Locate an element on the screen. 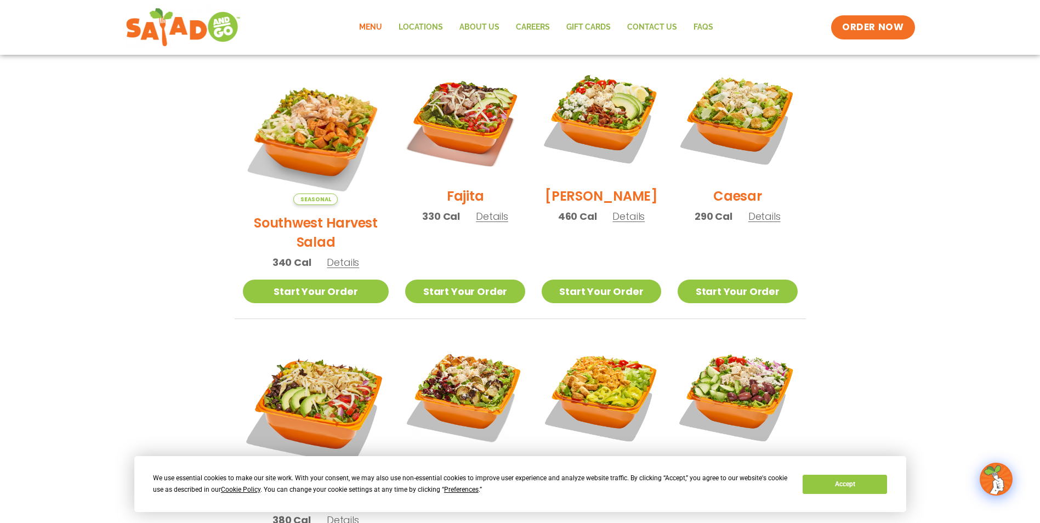  a: Locations is located at coordinates (420, 27).